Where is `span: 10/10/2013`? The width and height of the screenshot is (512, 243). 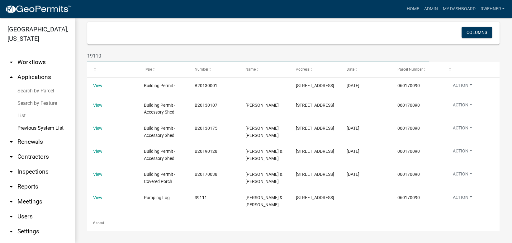 span: 10/10/2013 is located at coordinates (353, 128).